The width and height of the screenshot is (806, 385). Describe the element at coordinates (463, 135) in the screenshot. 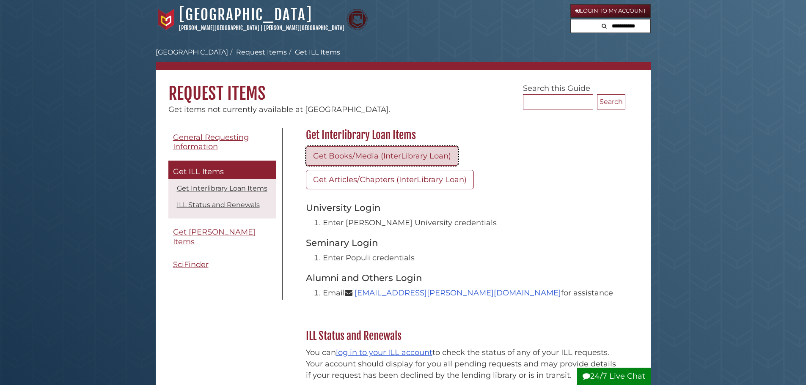

I see `h2: Get Interlibrary Loan Items` at that location.